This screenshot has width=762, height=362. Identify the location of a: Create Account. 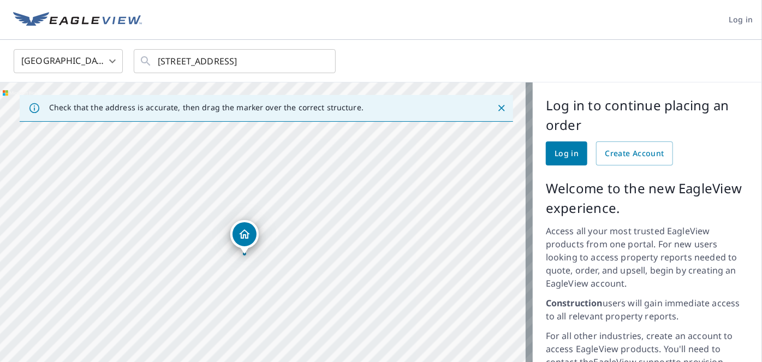
(634, 153).